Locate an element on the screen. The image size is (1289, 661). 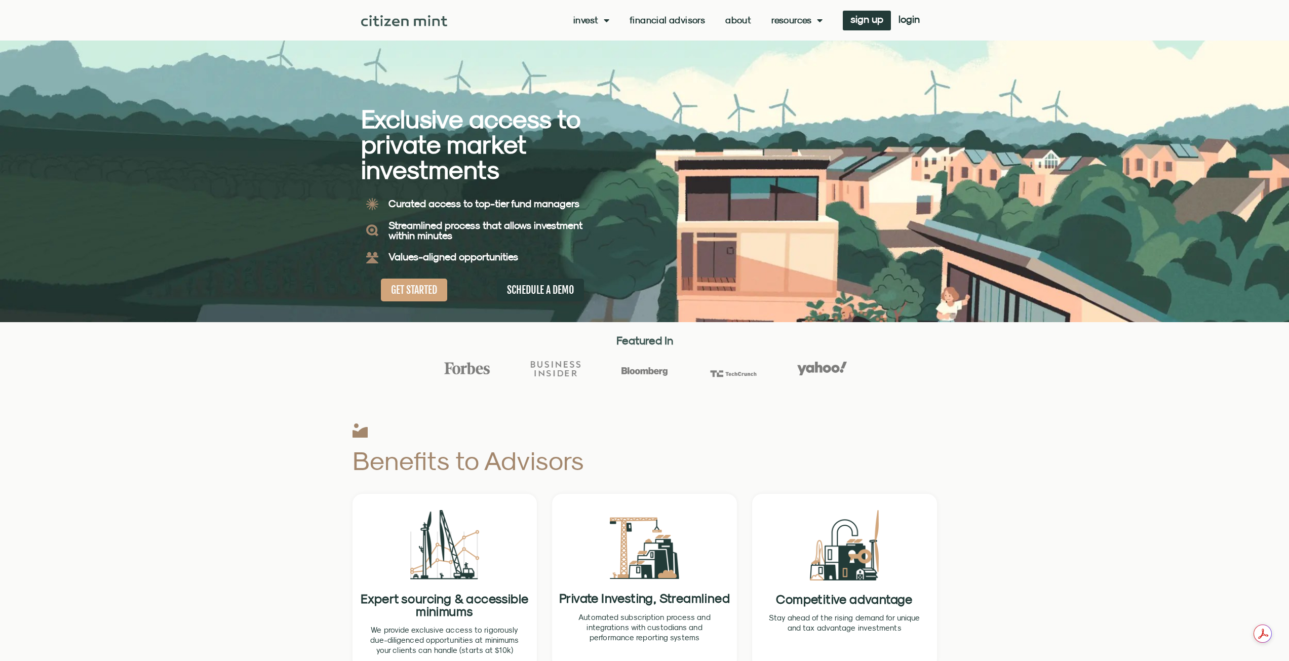
h2: Exclusive access to private market investments is located at coordinates (485, 144).